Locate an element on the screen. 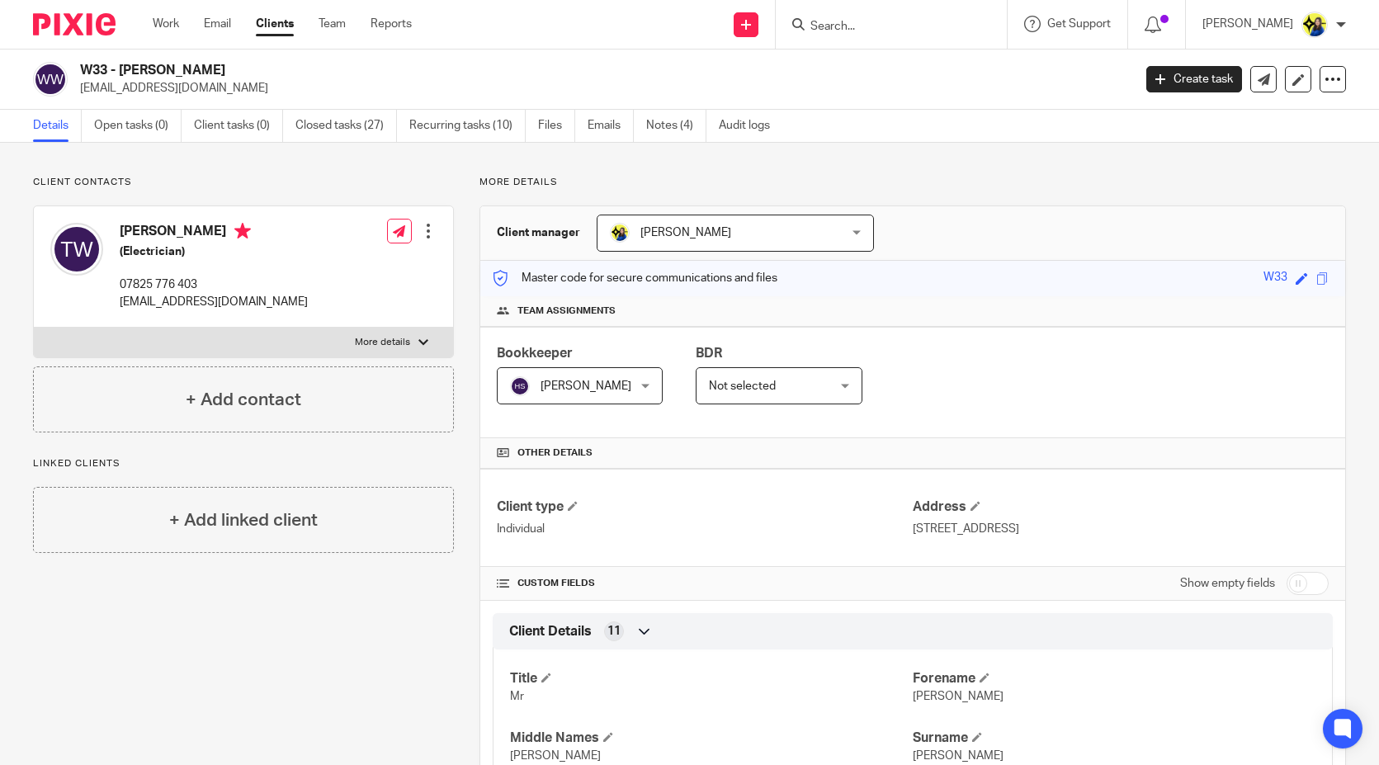 The height and width of the screenshot is (765, 1379). a: Reports is located at coordinates (391, 24).